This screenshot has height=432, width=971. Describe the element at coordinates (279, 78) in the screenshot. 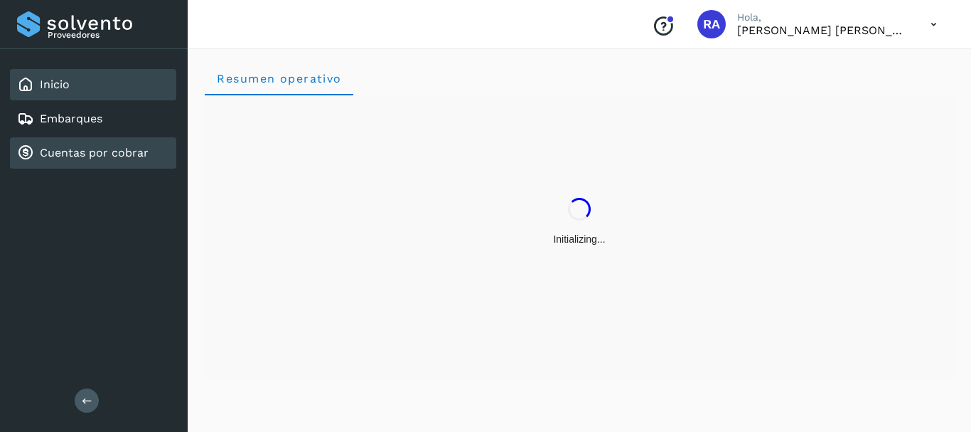

I see `span: Resumen operativo` at that location.